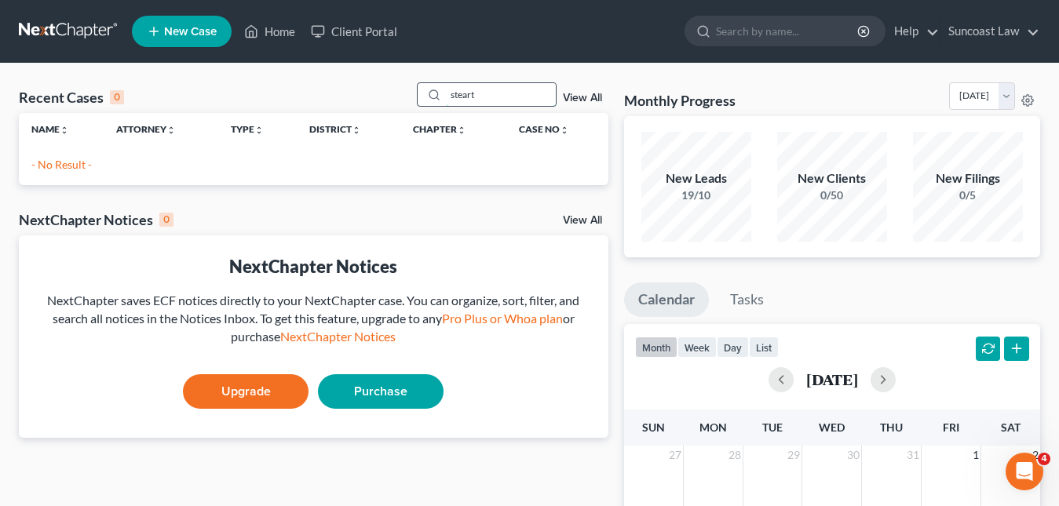  I want to click on span: 4, so click(1044, 459).